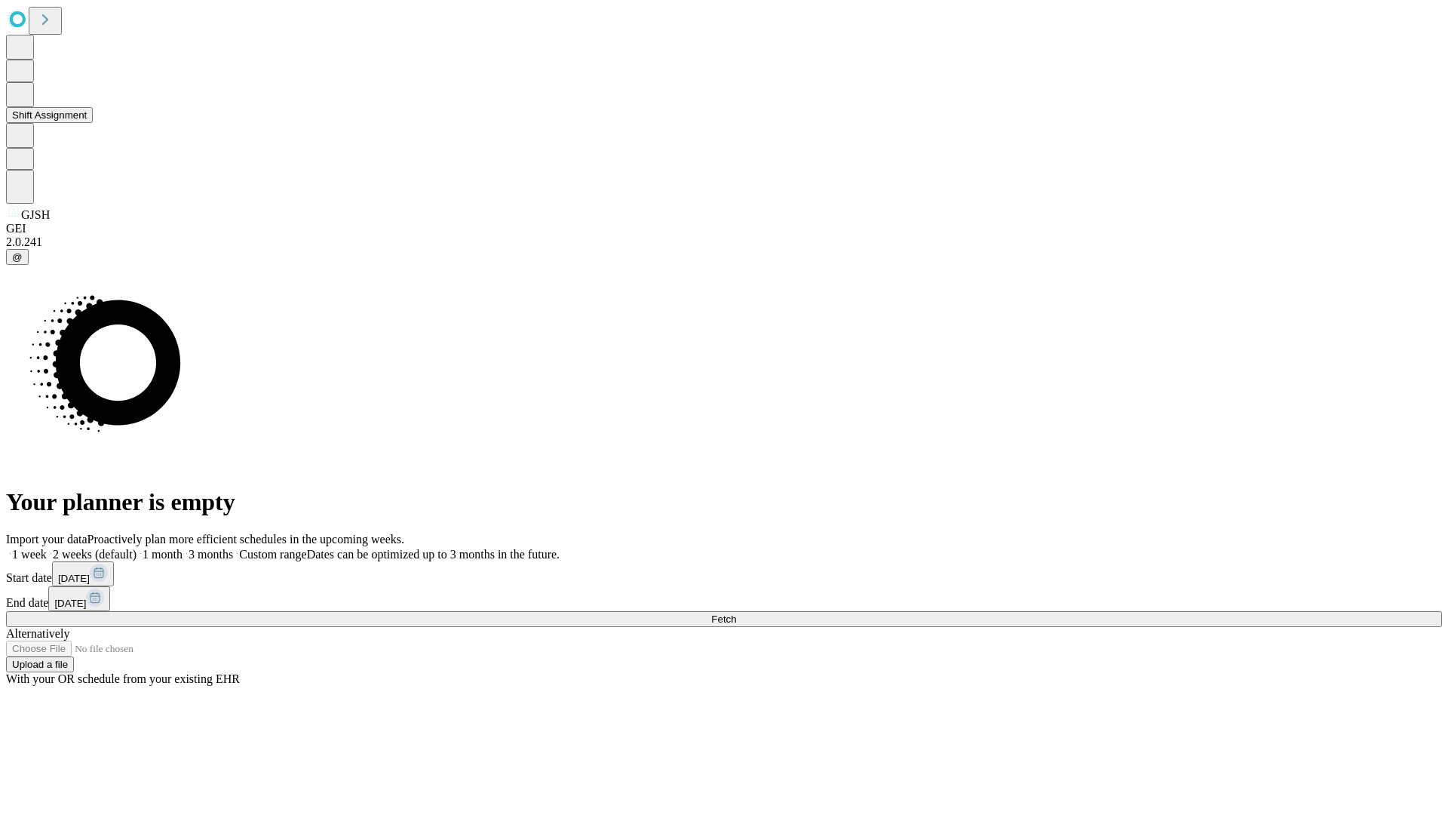 The image size is (1448, 815). Describe the element at coordinates (724, 229) in the screenshot. I see `div: GEI` at that location.